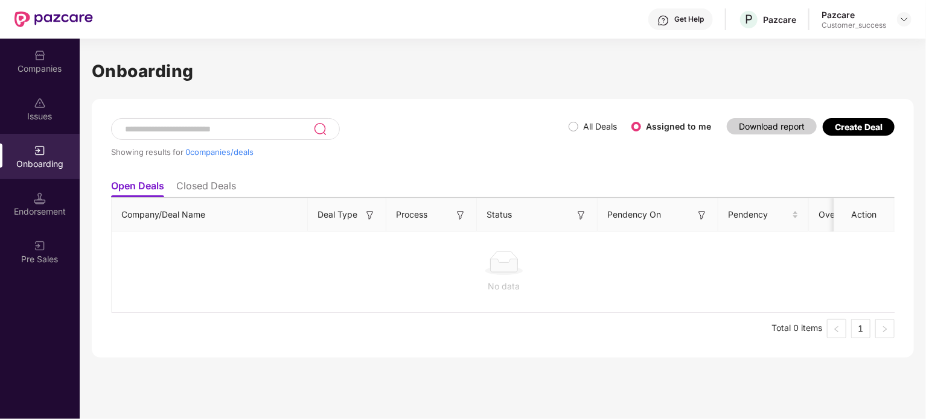 This screenshot has height=419, width=926. Describe the element at coordinates (864, 215) in the screenshot. I see `th: Action` at that location.